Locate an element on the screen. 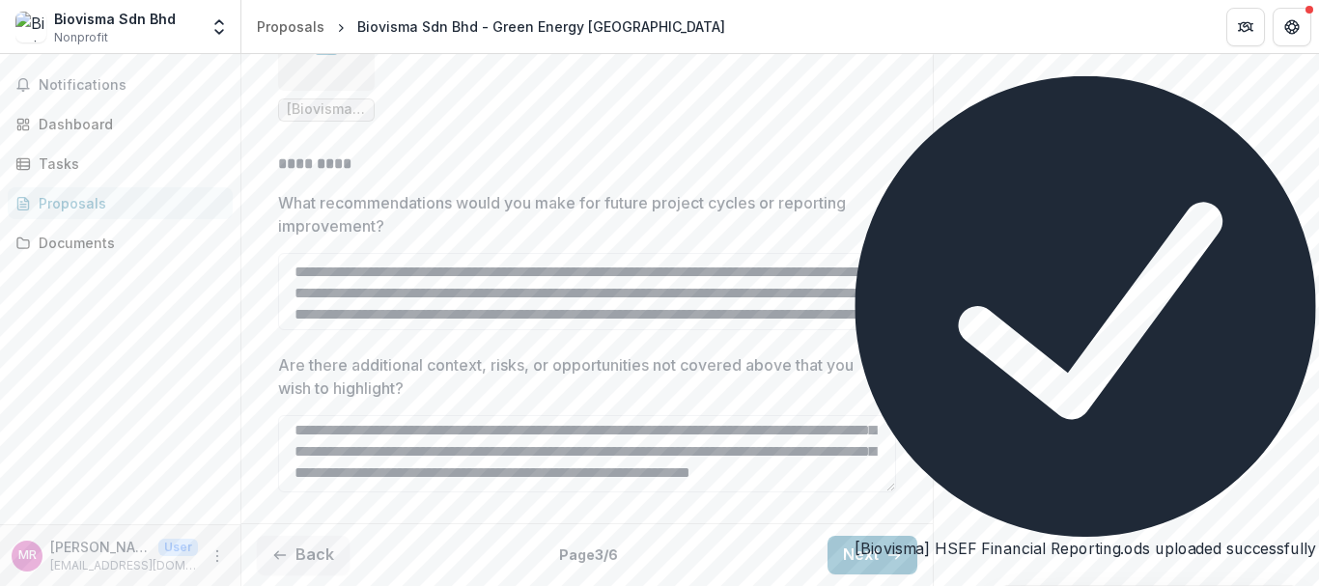 This screenshot has height=586, width=1319. button: Next is located at coordinates (872, 555).